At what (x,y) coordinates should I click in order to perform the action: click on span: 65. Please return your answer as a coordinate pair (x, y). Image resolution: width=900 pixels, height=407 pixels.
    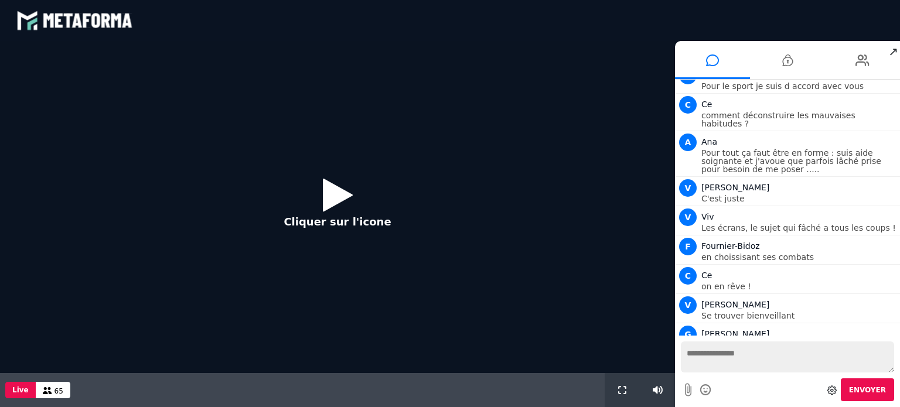
    Looking at the image, I should click on (59, 391).